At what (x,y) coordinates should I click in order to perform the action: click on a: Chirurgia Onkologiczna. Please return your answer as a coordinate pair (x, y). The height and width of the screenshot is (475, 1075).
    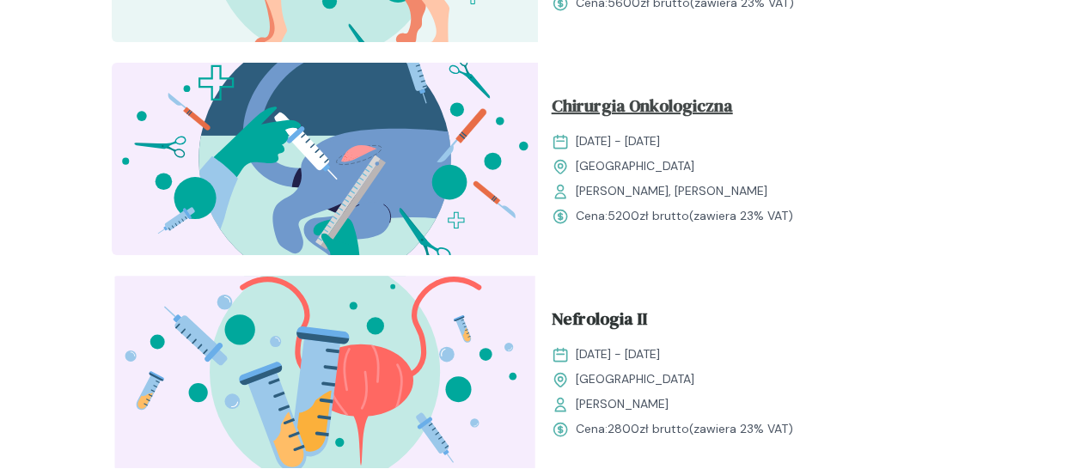
    Looking at the image, I should click on (751, 109).